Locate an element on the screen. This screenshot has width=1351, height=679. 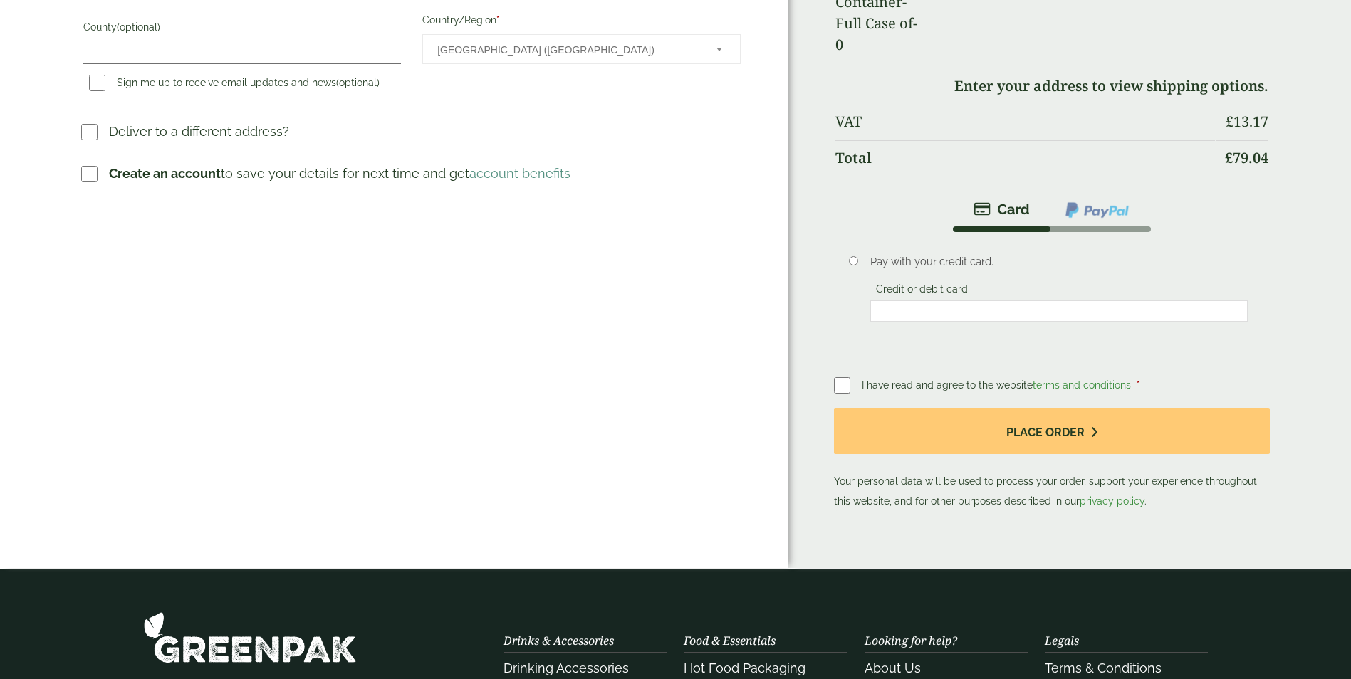
th: Total is located at coordinates (1025, 157).